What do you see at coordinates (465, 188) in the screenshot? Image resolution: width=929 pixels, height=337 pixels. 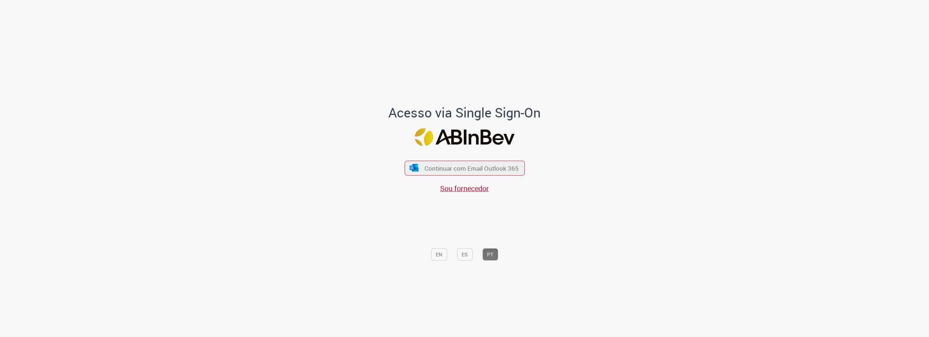 I see `a: Sou fornecedor` at bounding box center [465, 188].